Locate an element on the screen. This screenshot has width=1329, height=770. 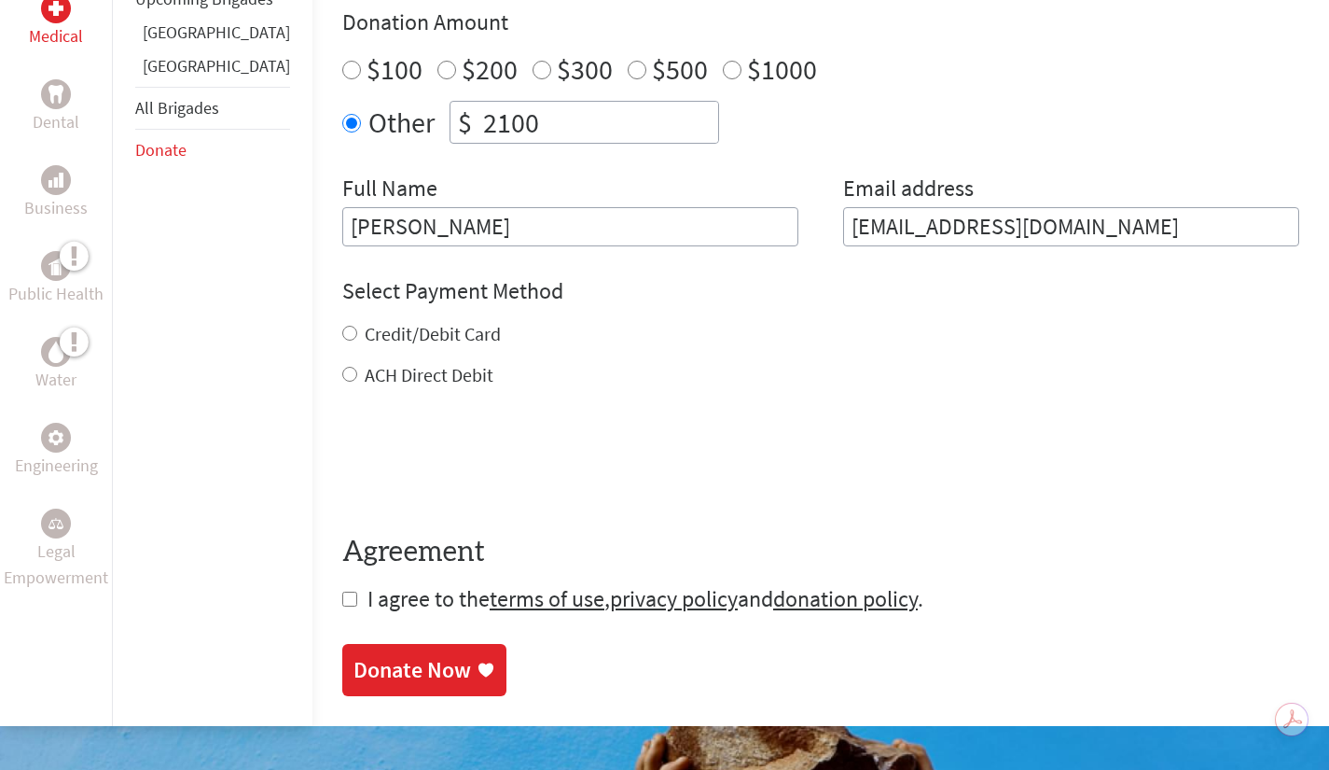
img: Water is located at coordinates (56, 352).